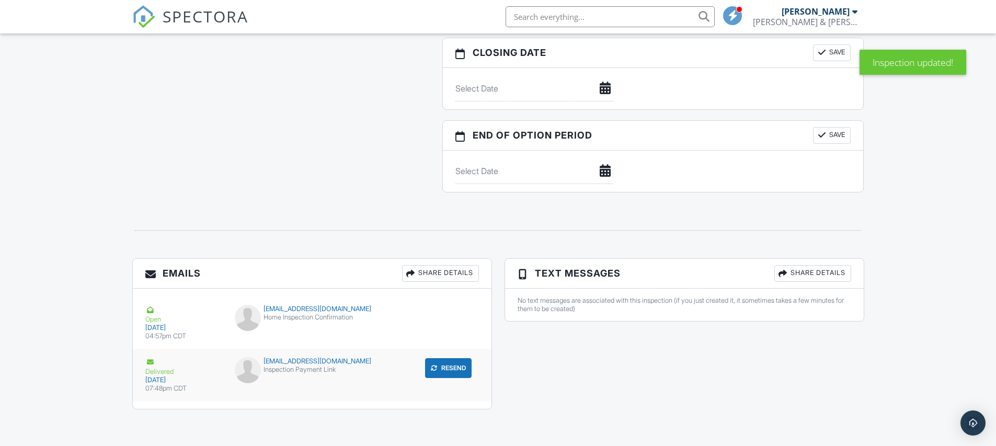  What do you see at coordinates (509, 52) in the screenshot?
I see `span: Closing date` at bounding box center [509, 52].